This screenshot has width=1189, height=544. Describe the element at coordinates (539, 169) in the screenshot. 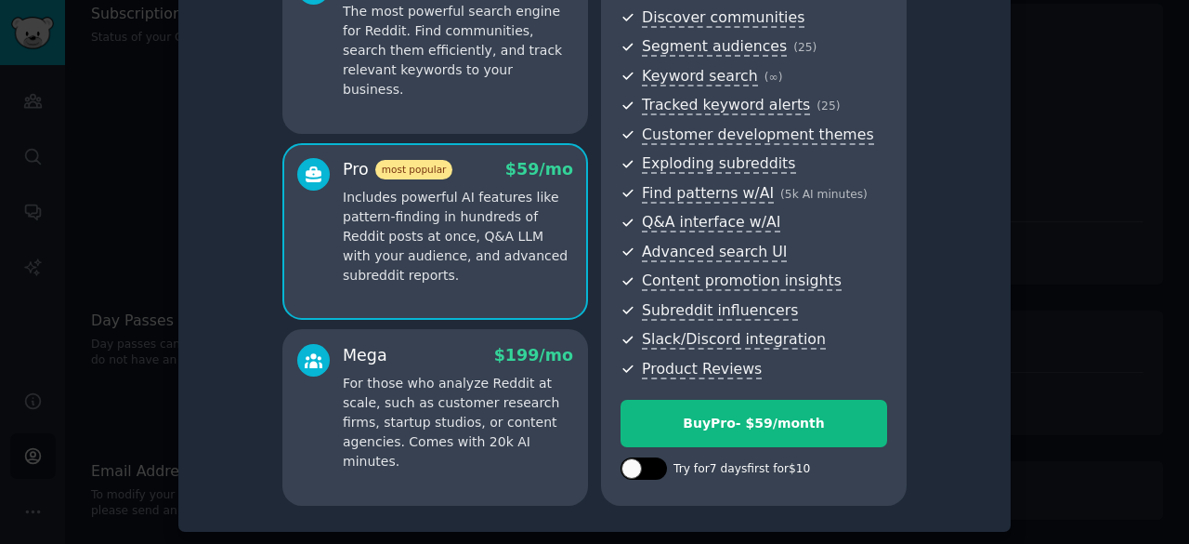

I see `span: $ 59 /mo` at that location.